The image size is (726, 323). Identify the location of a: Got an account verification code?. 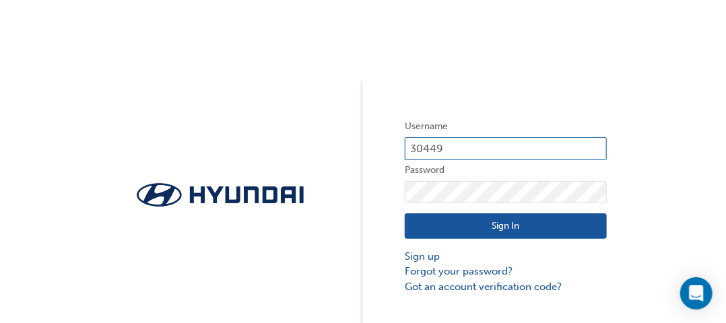
(506, 287).